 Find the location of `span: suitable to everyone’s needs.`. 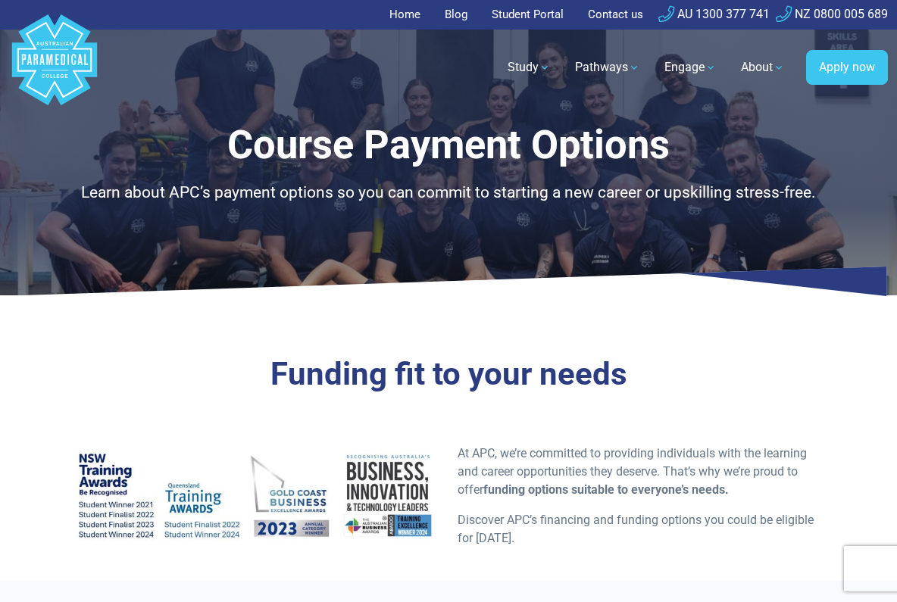

span: suitable to everyone’s needs. is located at coordinates (650, 489).